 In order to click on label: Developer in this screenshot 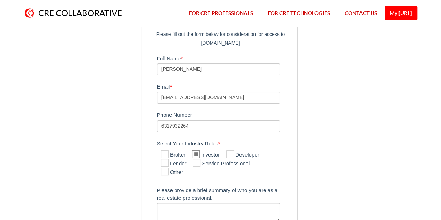, I will do `click(243, 155)`.